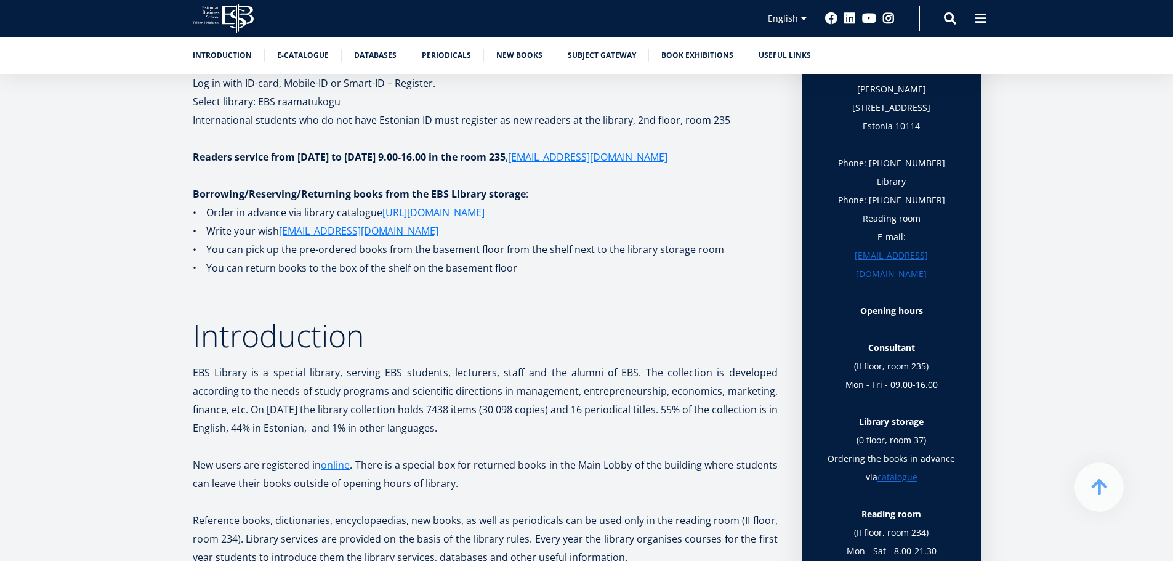 This screenshot has width=1173, height=561. I want to click on p: (II floor, room 234), so click(892, 524).